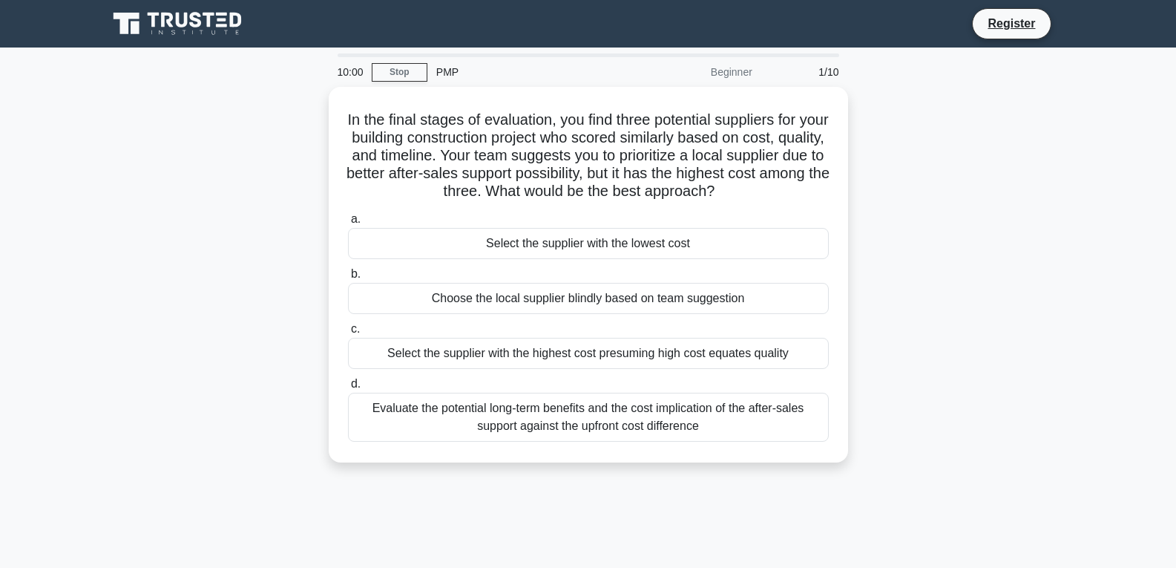 The image size is (1176, 568). I want to click on a: Register, so click(1012, 23).